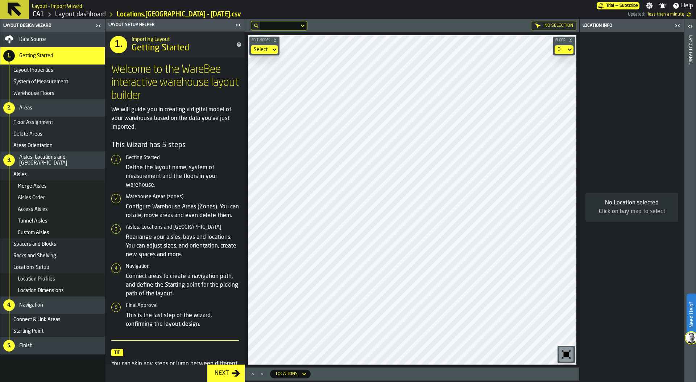 The height and width of the screenshot is (382, 696). Describe the element at coordinates (182, 197) in the screenshot. I see `h6: Warehouse Areas (zones)` at that location.